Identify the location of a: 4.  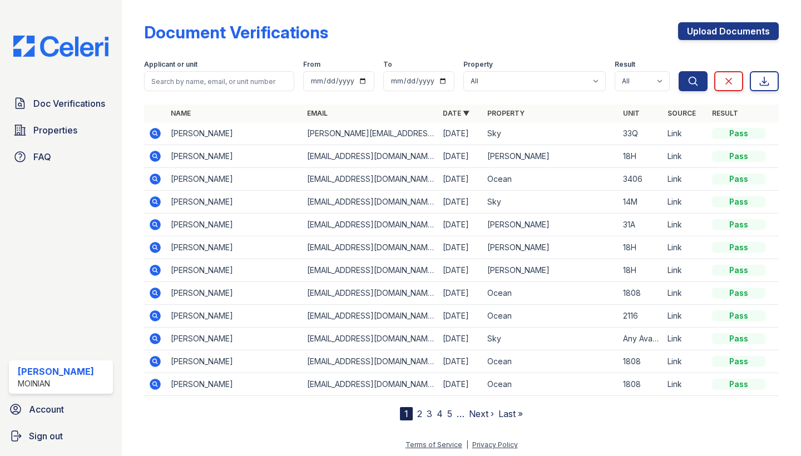
(440, 414).